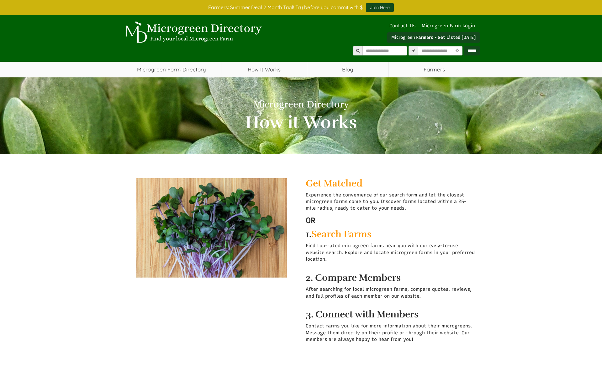 Image resolution: width=602 pixels, height=376 pixels. Describe the element at coordinates (390, 253) in the screenshot. I see `p: Find top-rated microgreen farms near you with our easy-to-use website search. Explore and locate ...` at that location.